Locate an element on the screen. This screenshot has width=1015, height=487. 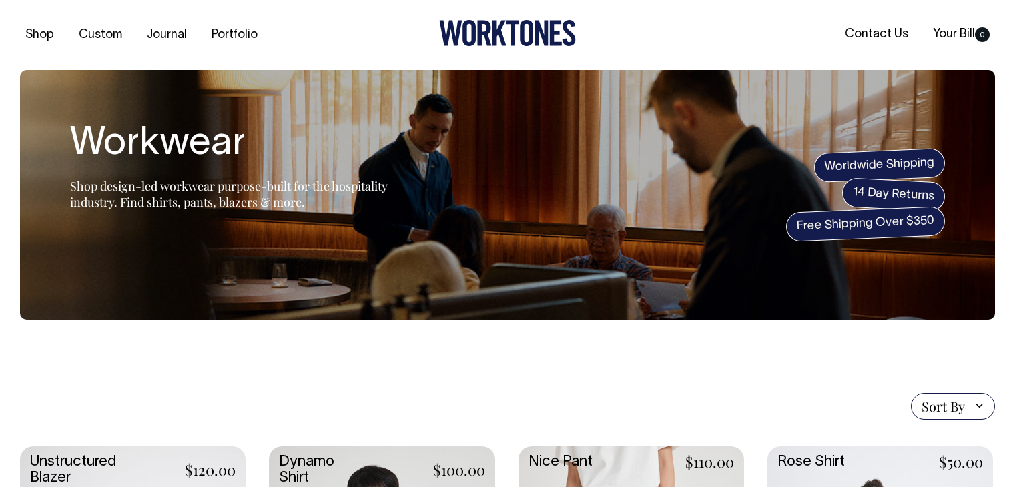
span: 14 Day Returns is located at coordinates (894, 195).